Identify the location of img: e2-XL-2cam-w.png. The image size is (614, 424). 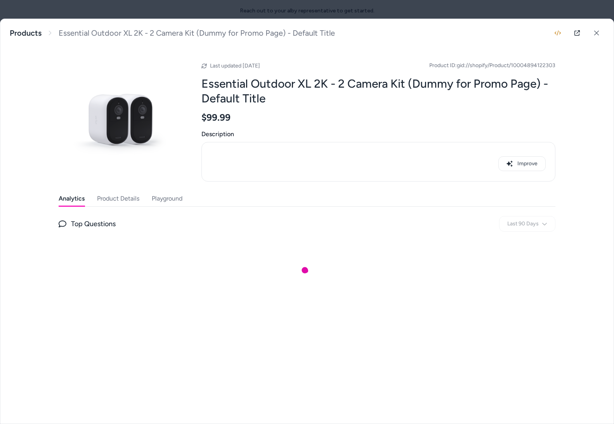
(121, 118).